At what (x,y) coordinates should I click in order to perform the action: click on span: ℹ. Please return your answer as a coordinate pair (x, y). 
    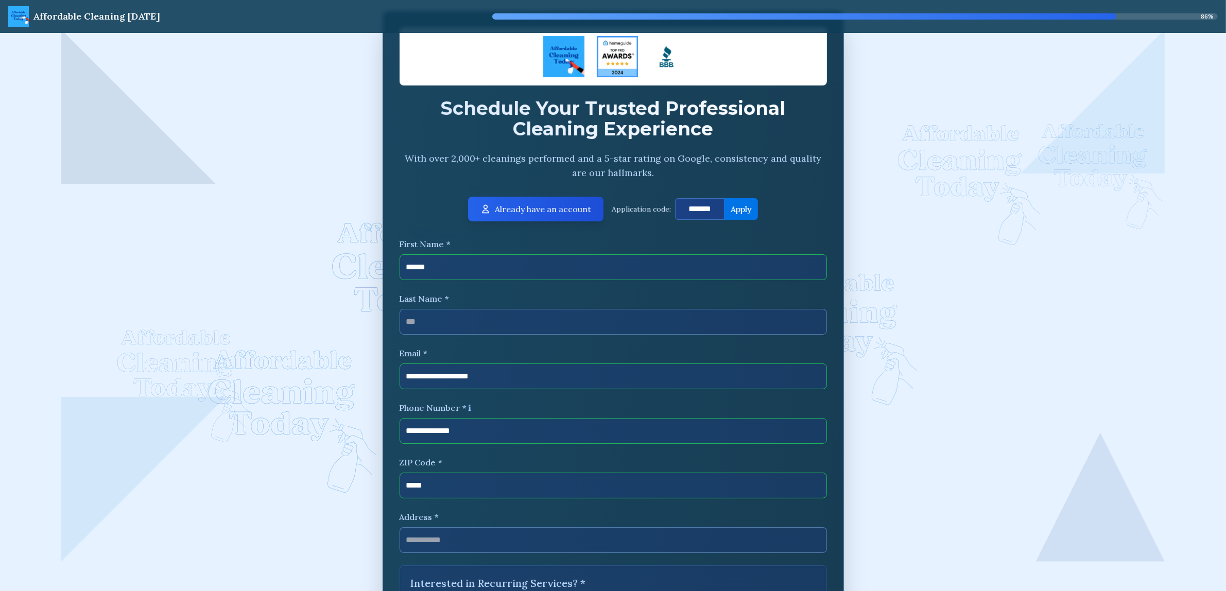
    Looking at the image, I should click on (470, 408).